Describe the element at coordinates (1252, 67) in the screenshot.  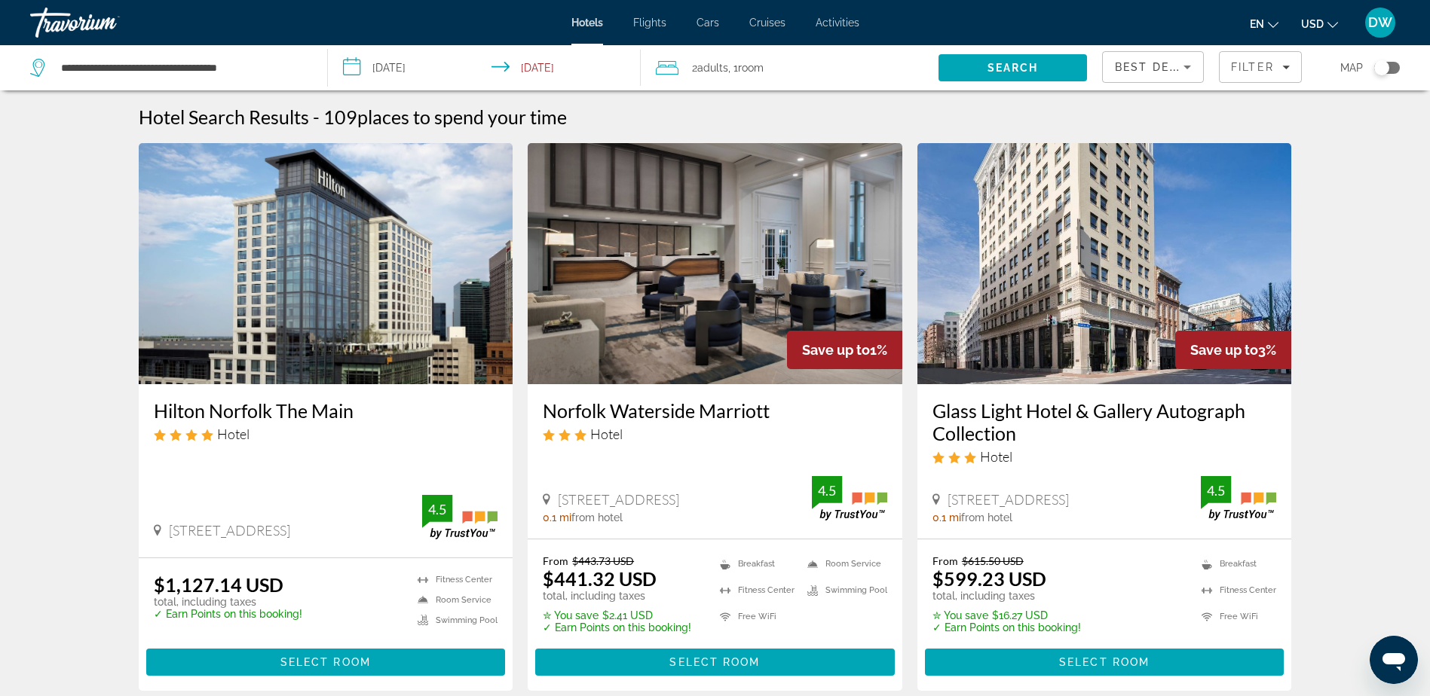
I see `span: Filter` at that location.